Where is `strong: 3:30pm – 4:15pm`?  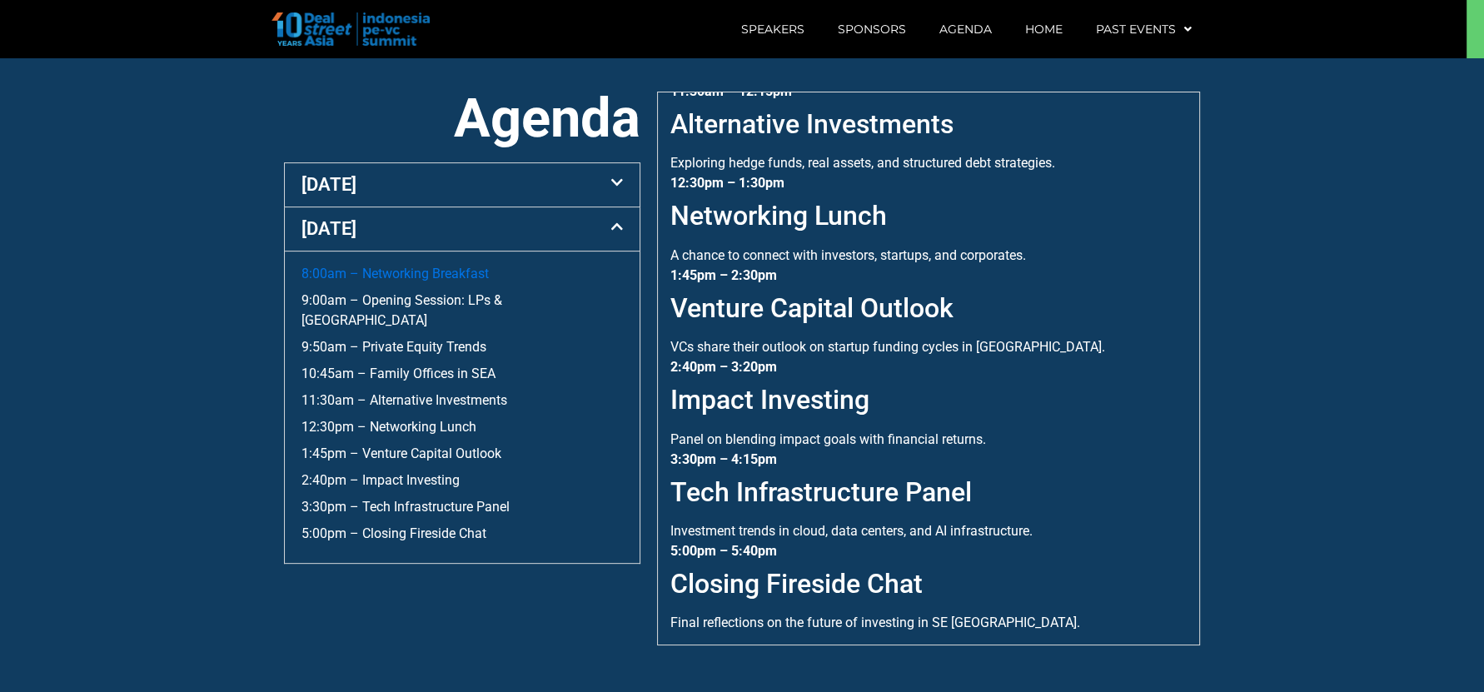
strong: 3:30pm – 4:15pm is located at coordinates (723, 459).